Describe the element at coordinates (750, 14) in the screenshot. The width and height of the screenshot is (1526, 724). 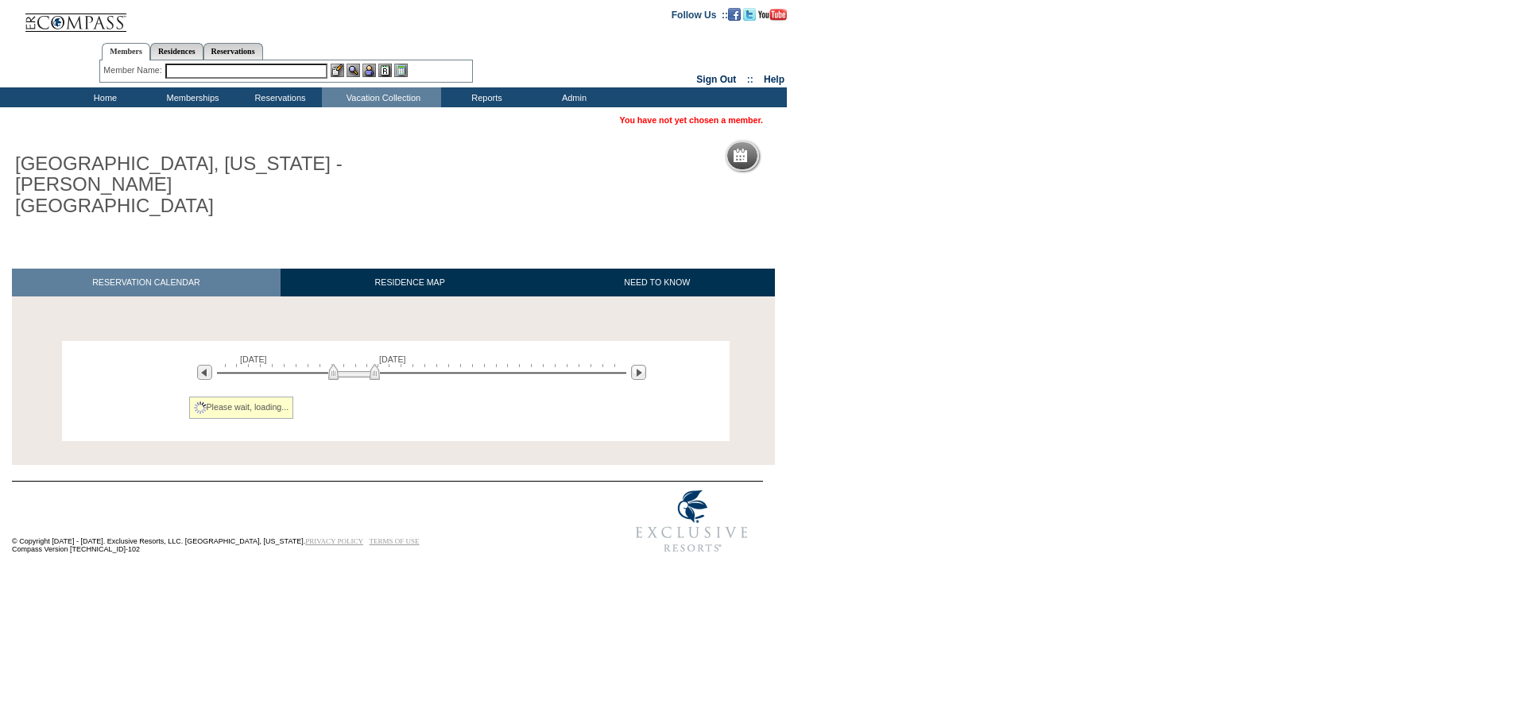
I see `img: Follow us on Twitter` at that location.